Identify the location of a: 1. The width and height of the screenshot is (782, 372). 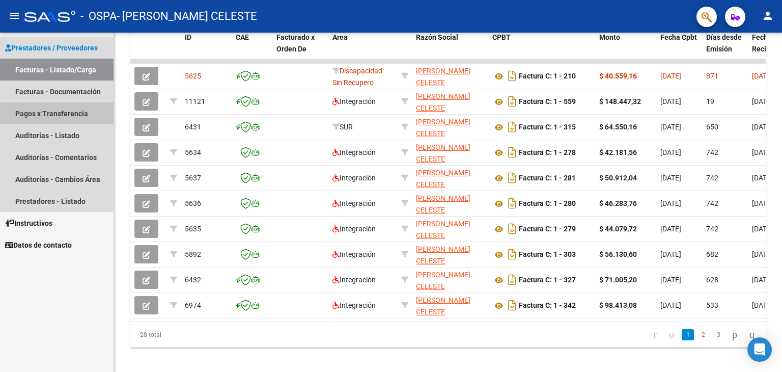
(688, 334).